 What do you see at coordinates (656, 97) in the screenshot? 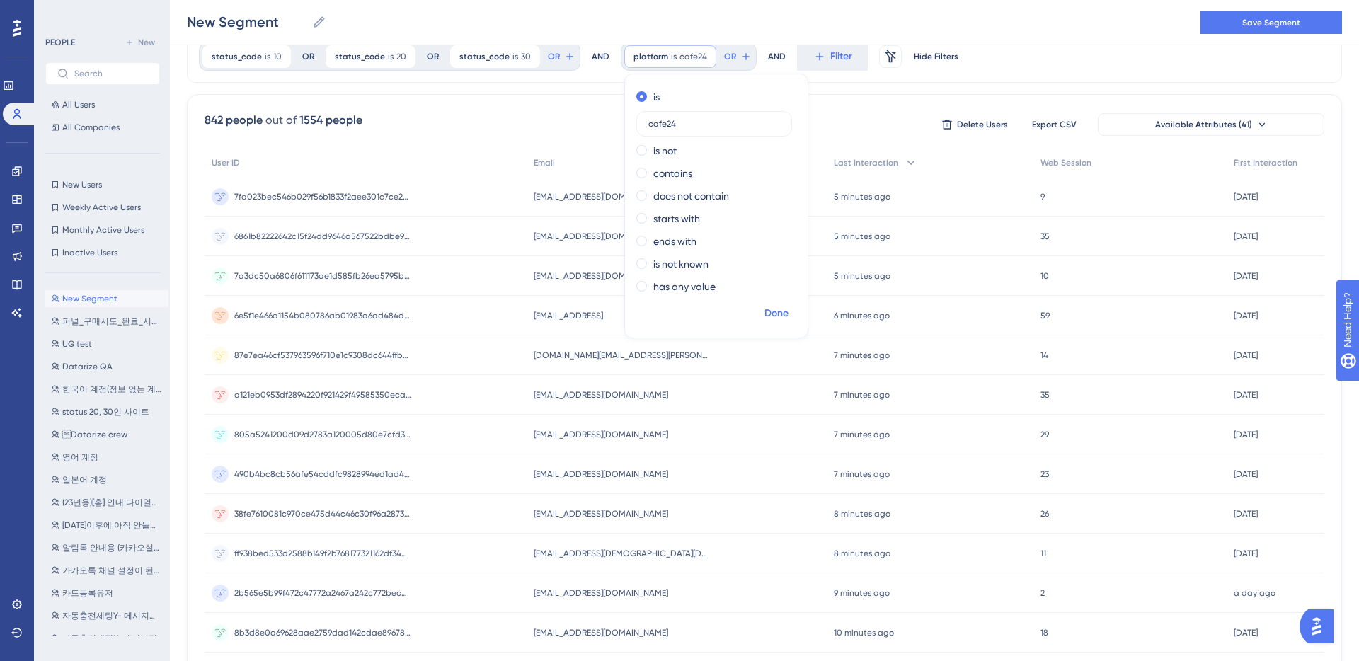
I see `label: is` at bounding box center [656, 97].